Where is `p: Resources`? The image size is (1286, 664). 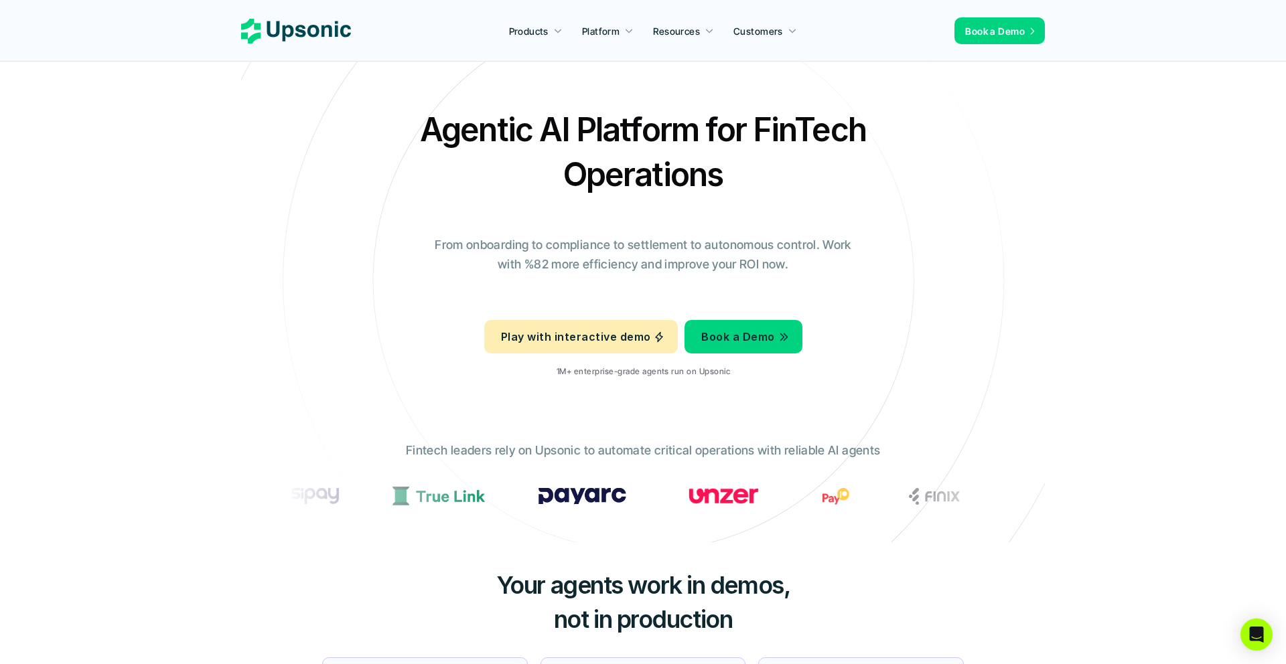 p: Resources is located at coordinates (676, 31).